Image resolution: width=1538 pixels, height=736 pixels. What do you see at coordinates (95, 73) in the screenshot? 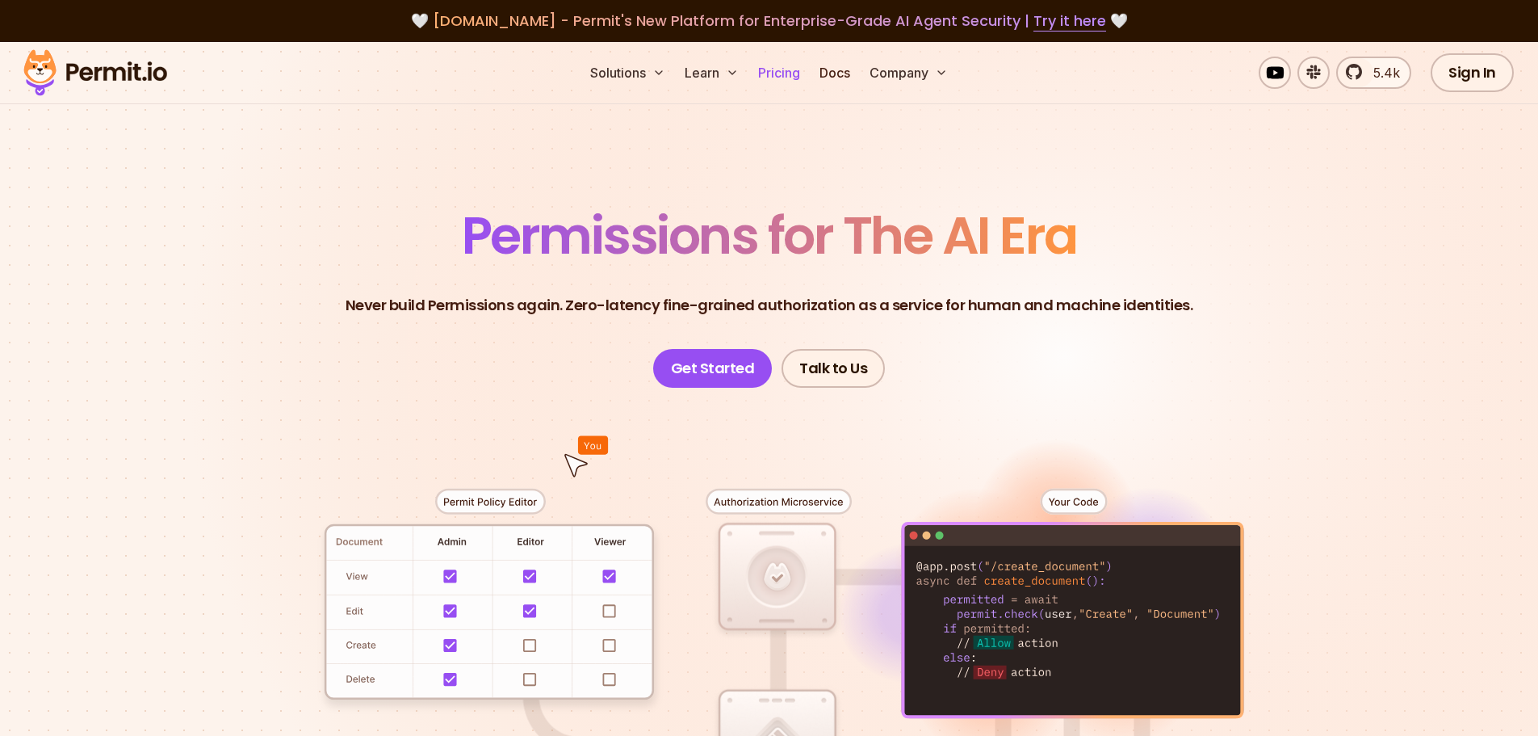
I see `img: Permit logo` at bounding box center [95, 73].